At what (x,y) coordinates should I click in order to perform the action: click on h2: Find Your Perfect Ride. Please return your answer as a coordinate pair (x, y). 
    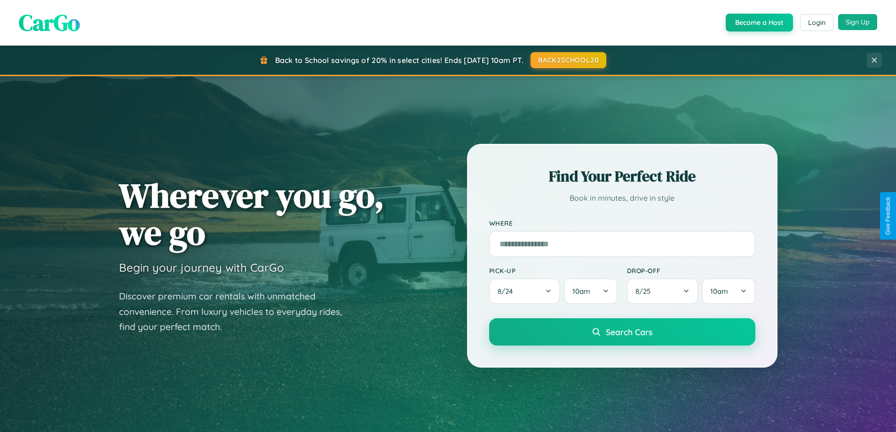
    Looking at the image, I should click on (622, 176).